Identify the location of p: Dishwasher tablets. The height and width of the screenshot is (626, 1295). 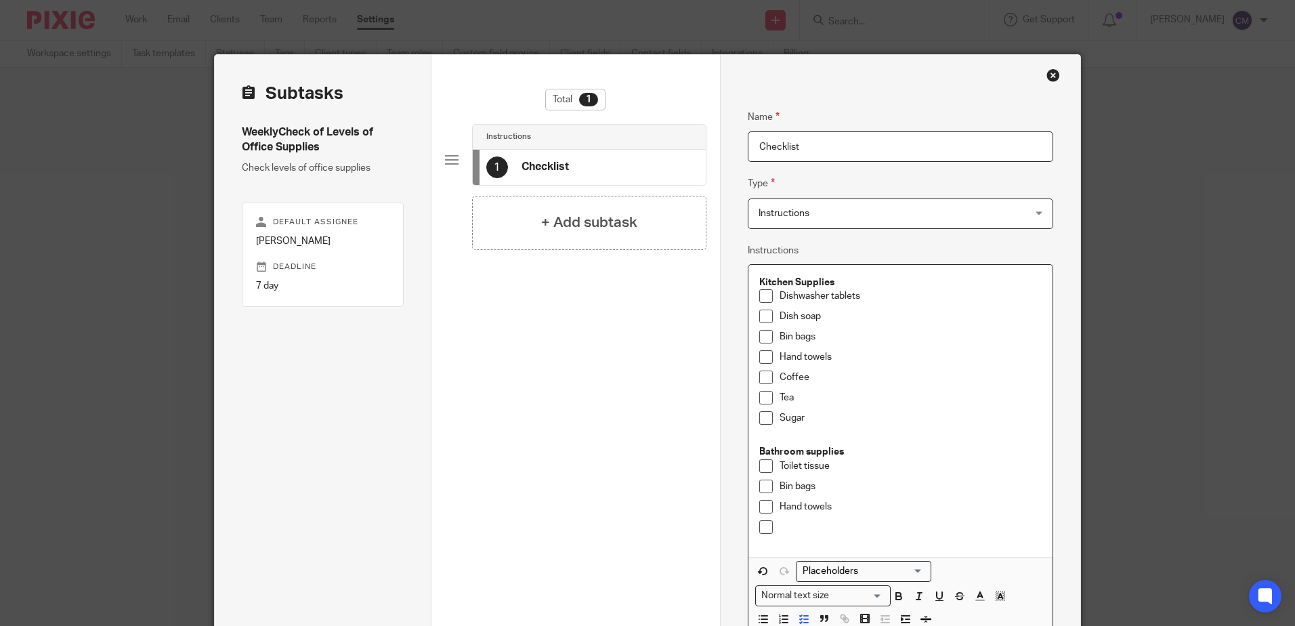
(911, 296).